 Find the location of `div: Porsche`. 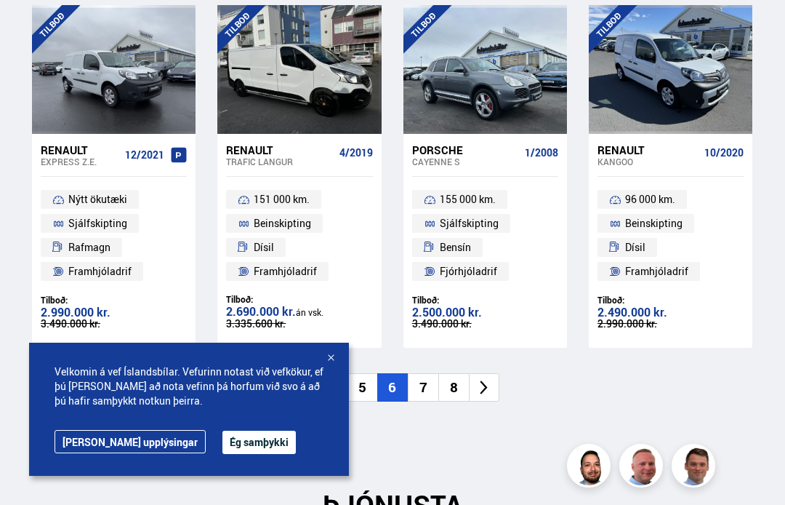

div: Porsche is located at coordinates (465, 150).